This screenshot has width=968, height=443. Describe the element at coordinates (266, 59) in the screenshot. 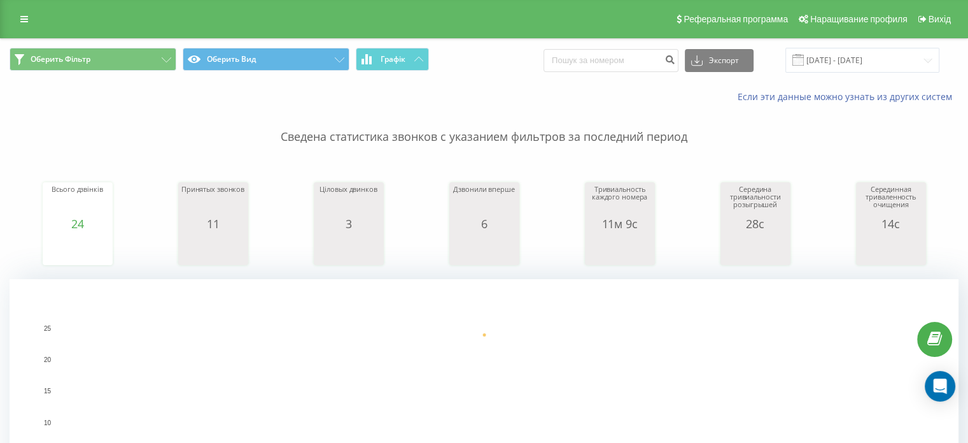

I see `button: Оберить Вид` at that location.